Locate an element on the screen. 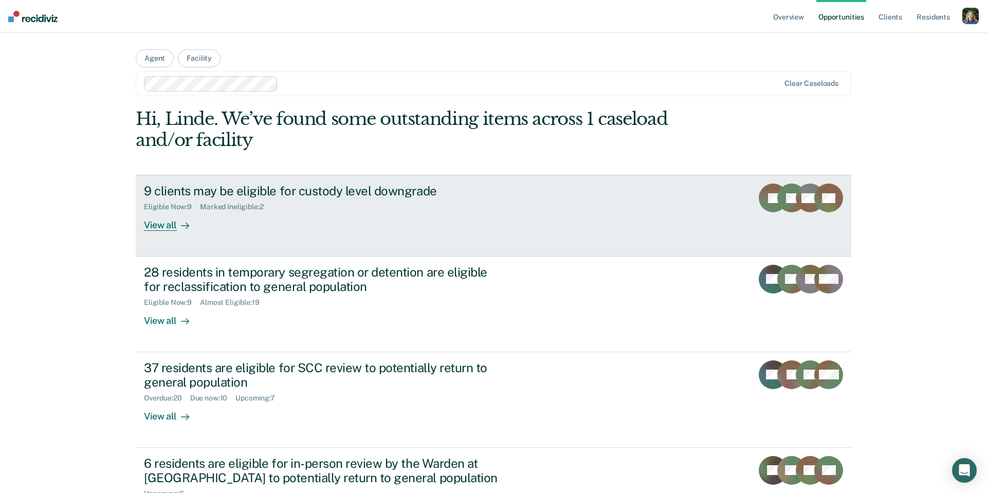 Image resolution: width=987 pixels, height=493 pixels. div: Almost Eligible : 19 is located at coordinates (234, 302).